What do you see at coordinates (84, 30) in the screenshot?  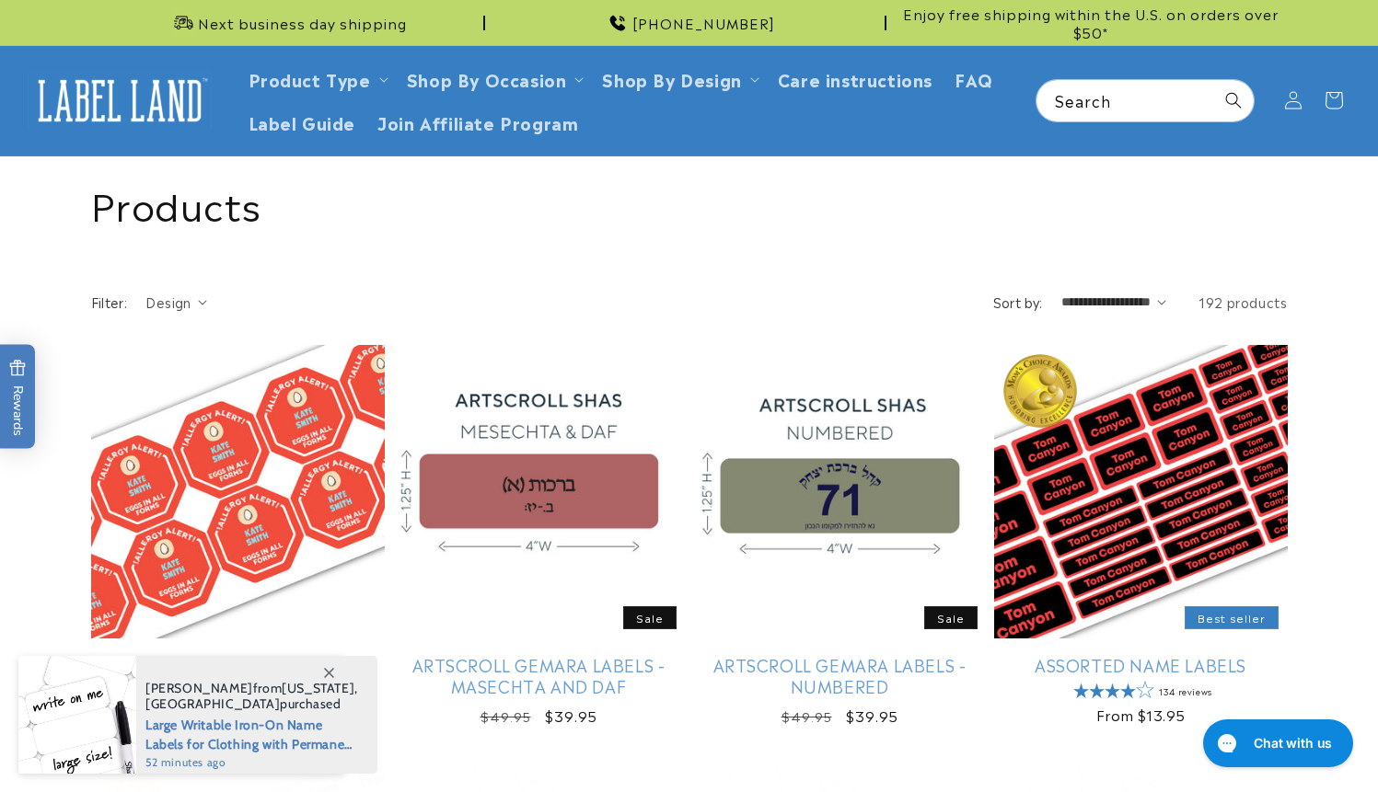 I see `button: Open gorgias live chat` at bounding box center [84, 30].